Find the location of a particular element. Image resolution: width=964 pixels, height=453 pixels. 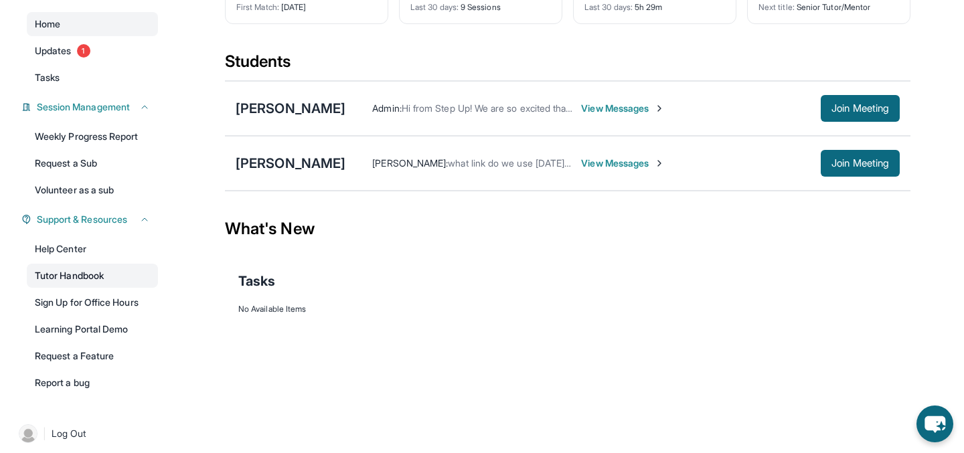

a: Request a Feature is located at coordinates (92, 356).